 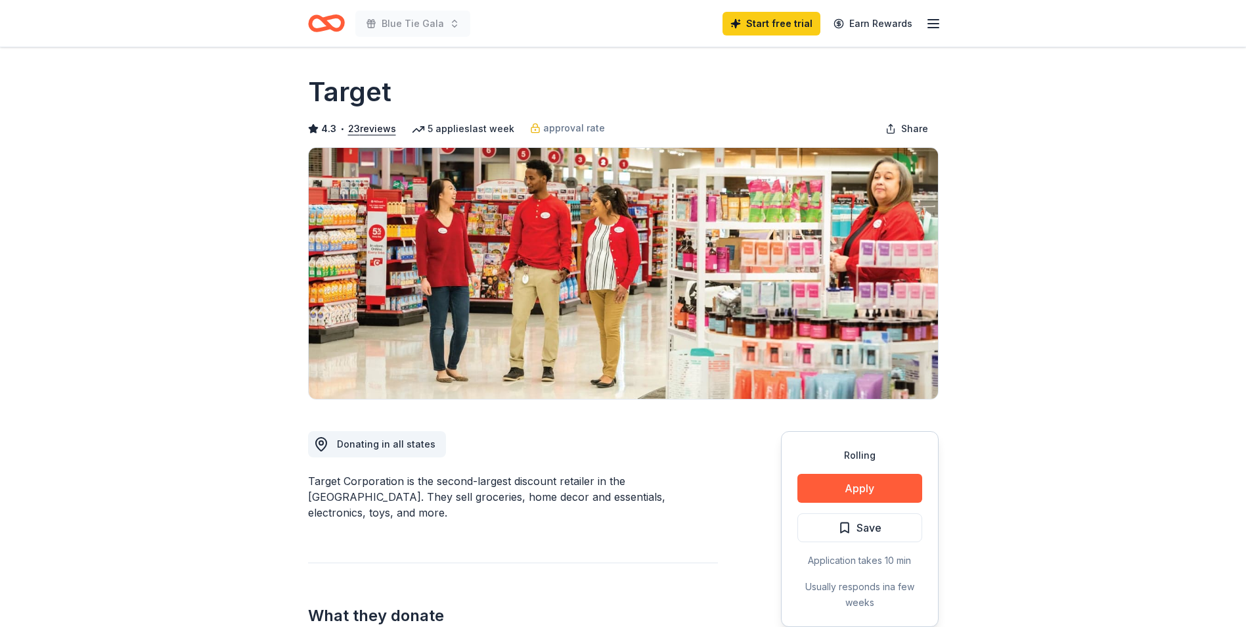 I want to click on a: approval rate, so click(x=568, y=128).